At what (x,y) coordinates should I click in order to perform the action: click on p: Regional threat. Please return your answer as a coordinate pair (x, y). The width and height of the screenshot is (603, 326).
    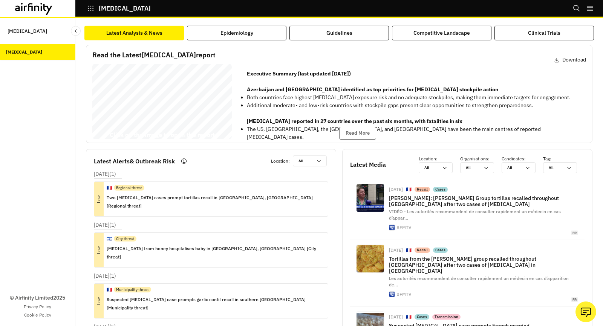
    Looking at the image, I should click on (129, 187).